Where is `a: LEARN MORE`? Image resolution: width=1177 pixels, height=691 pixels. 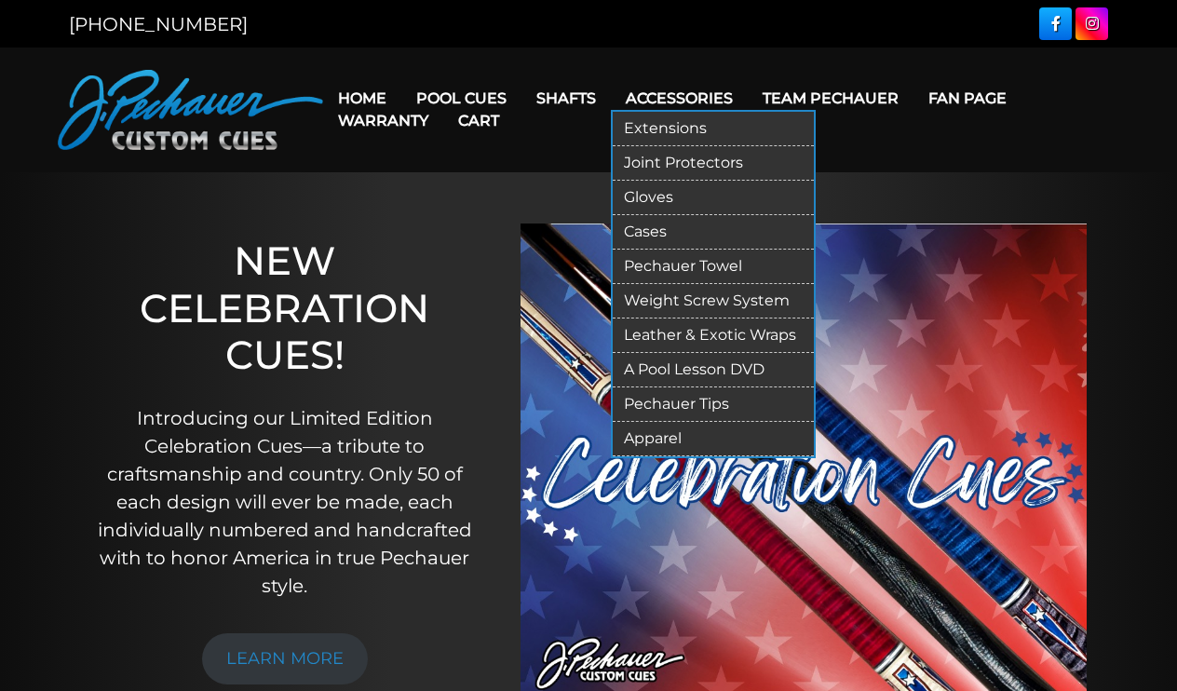 a: LEARN MORE is located at coordinates (285, 659).